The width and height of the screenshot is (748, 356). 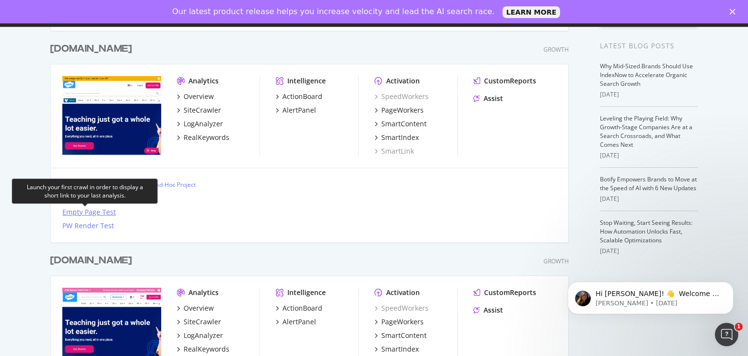 I want to click on a: New Ad-Hoc Project, so click(x=165, y=184).